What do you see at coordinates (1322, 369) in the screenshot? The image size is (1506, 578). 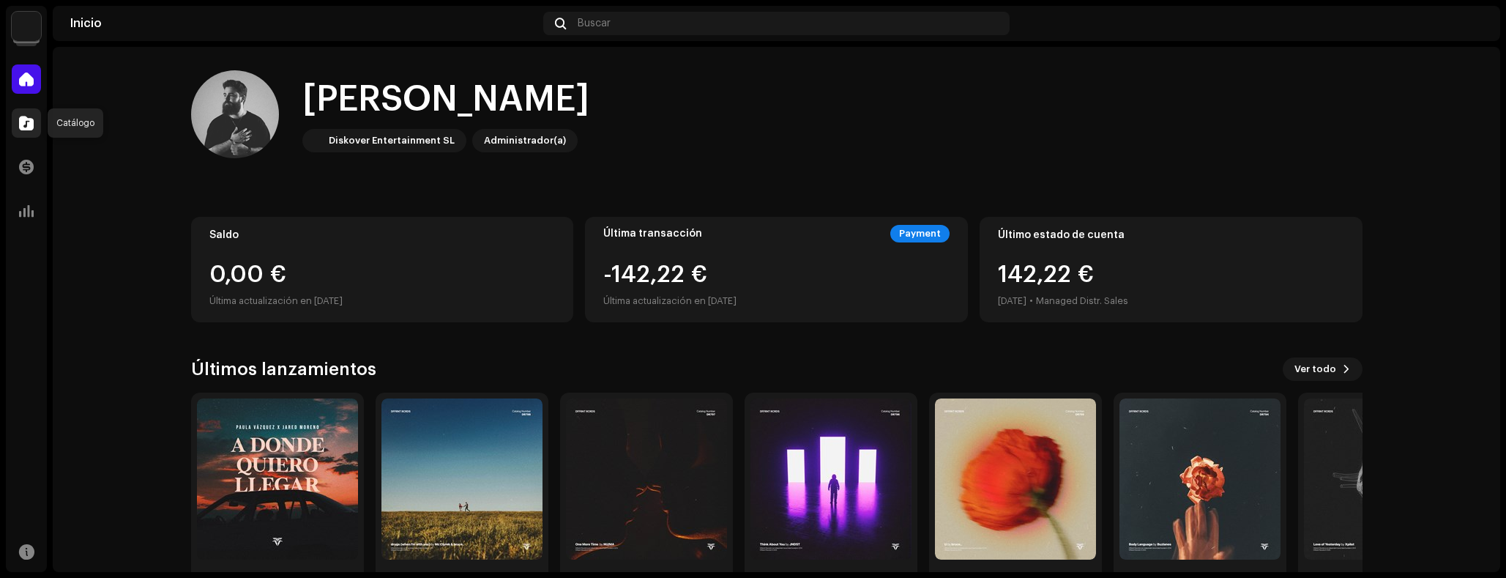 I see `button: Ver todo` at bounding box center [1322, 369].